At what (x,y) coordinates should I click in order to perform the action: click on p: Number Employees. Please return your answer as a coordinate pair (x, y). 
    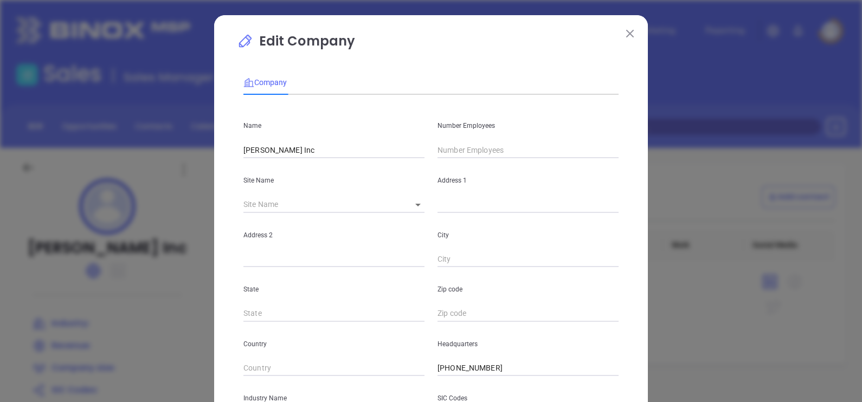
    Looking at the image, I should click on (528, 126).